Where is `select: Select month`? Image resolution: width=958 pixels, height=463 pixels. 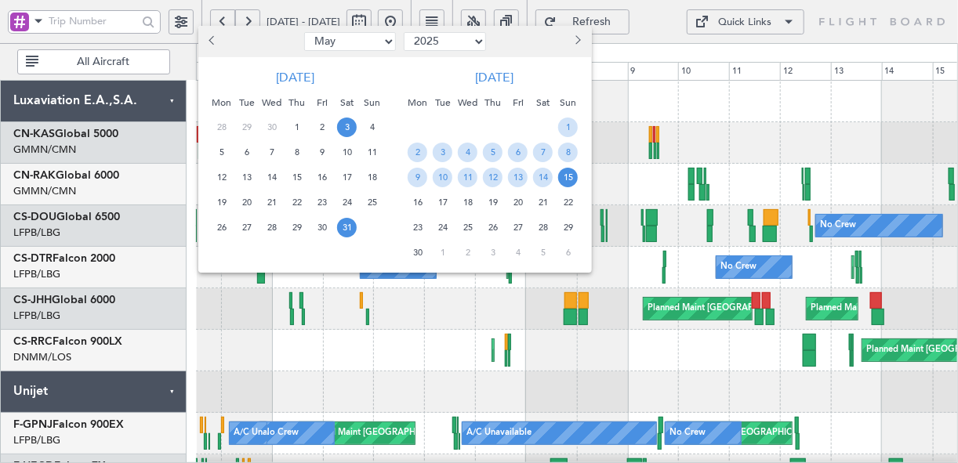
select: Select month is located at coordinates (350, 42).